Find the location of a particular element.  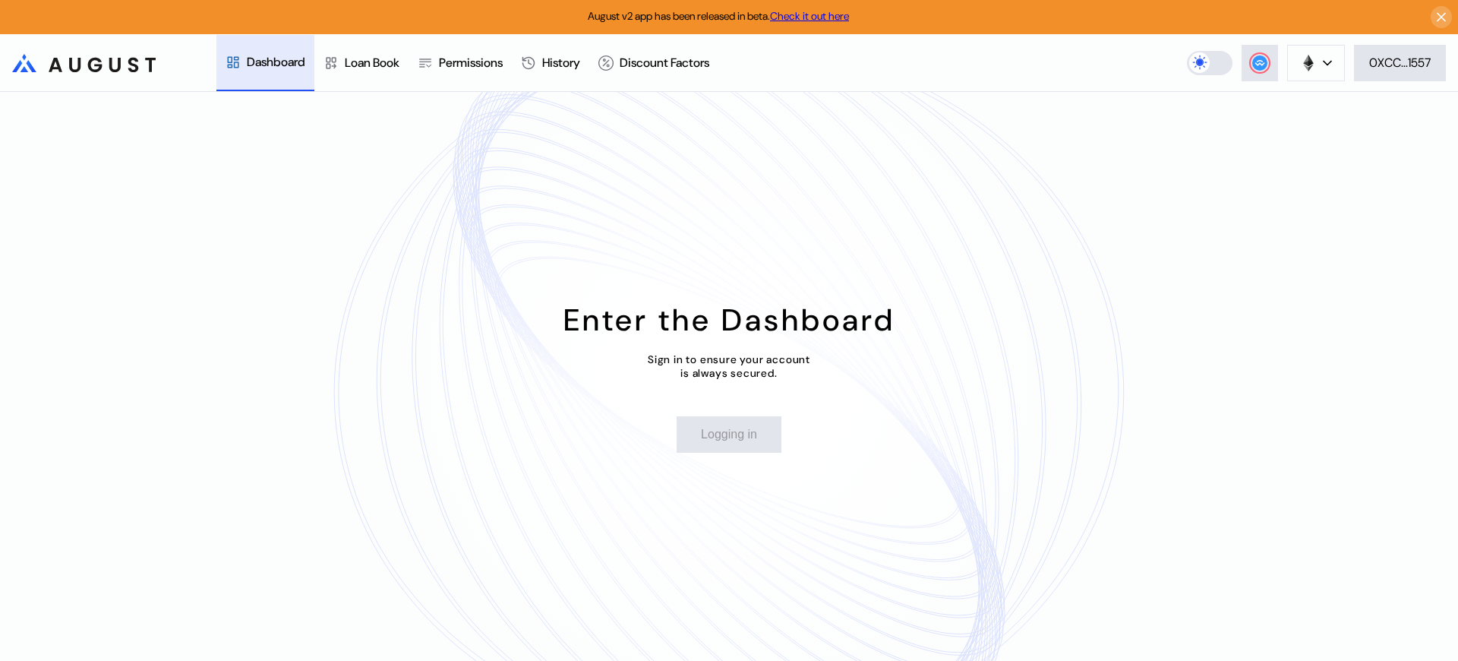

a: Dashboard is located at coordinates (265, 63).